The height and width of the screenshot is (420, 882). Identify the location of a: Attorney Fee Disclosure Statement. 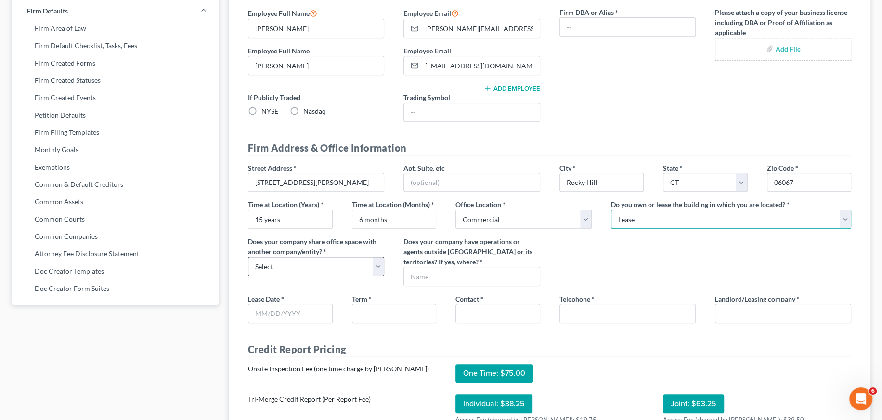
(115, 254).